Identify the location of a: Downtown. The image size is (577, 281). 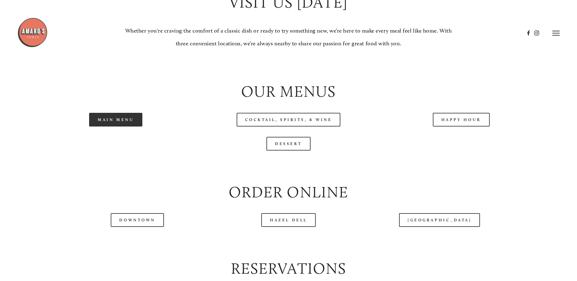
(137, 220).